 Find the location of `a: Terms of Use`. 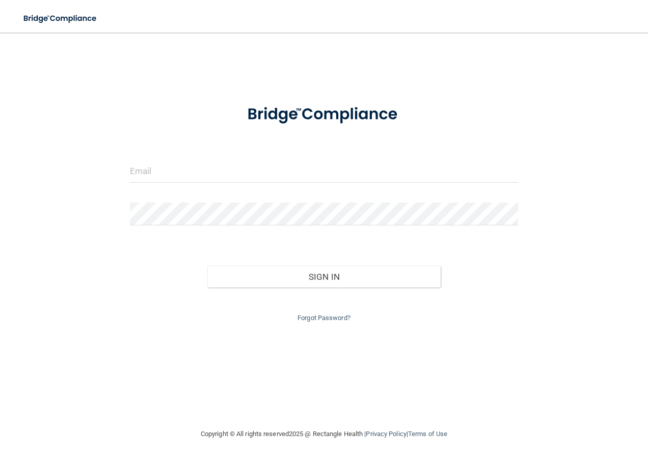

a: Terms of Use is located at coordinates (427, 434).